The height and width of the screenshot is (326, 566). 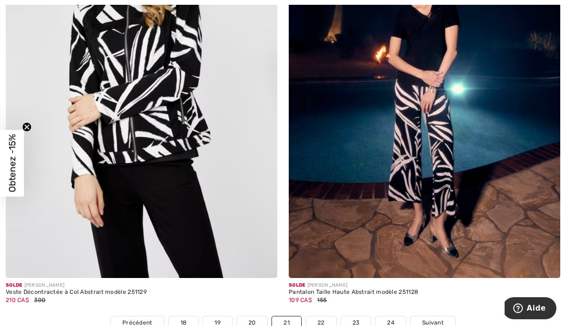 What do you see at coordinates (12, 163) in the screenshot?
I see `span: Obtenez -15%` at bounding box center [12, 163].